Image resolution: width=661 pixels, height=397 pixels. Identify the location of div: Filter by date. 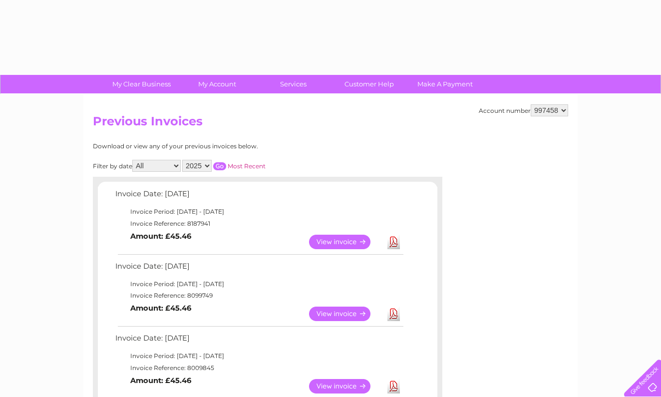
(224, 166).